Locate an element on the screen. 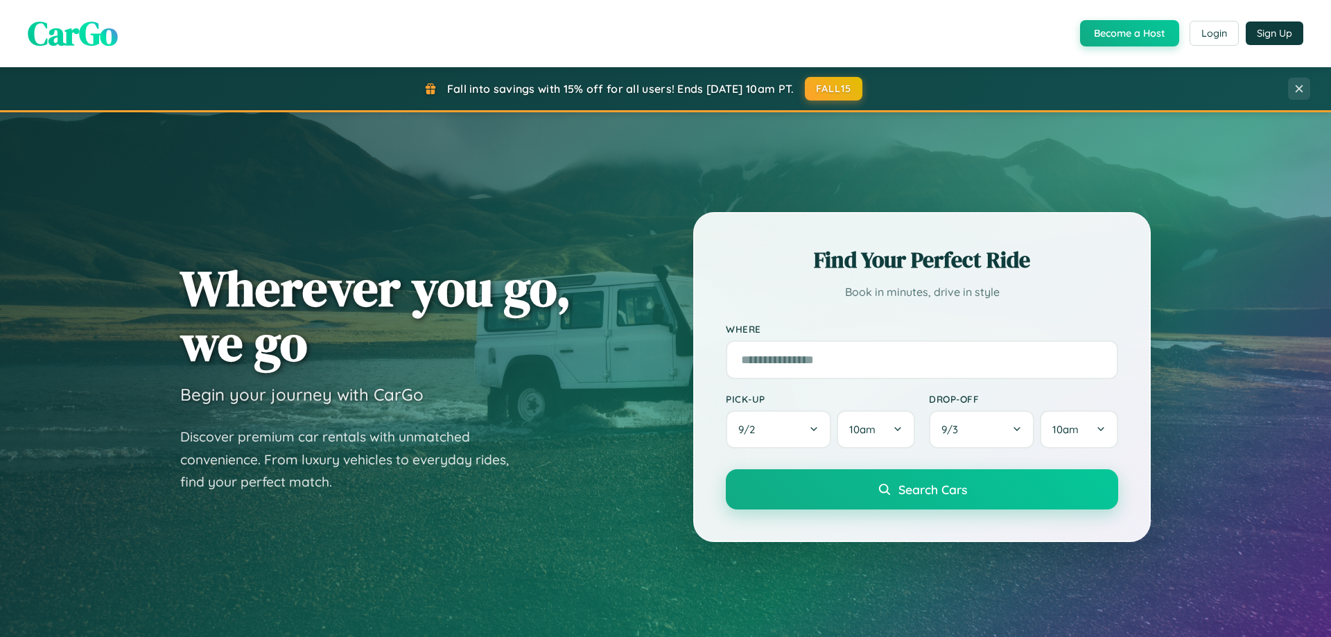 The image size is (1331, 637). label: Drop-off is located at coordinates (1023, 398).